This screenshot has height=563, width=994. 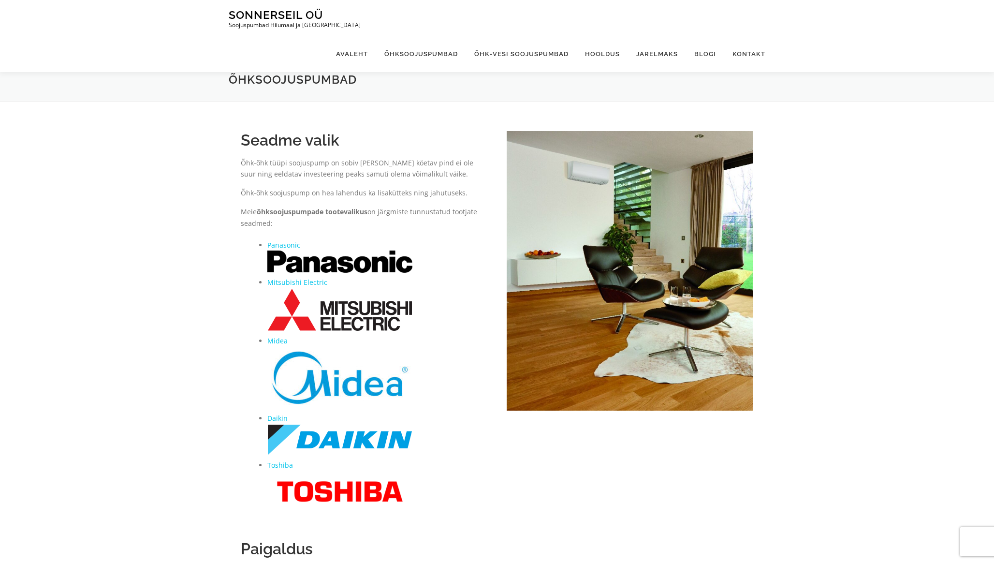 What do you see at coordinates (280, 465) in the screenshot?
I see `a: Toshiba` at bounding box center [280, 465].